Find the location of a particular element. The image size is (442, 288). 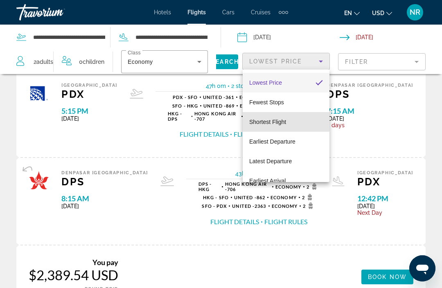

span: Fewest Stops is located at coordinates (267, 102).